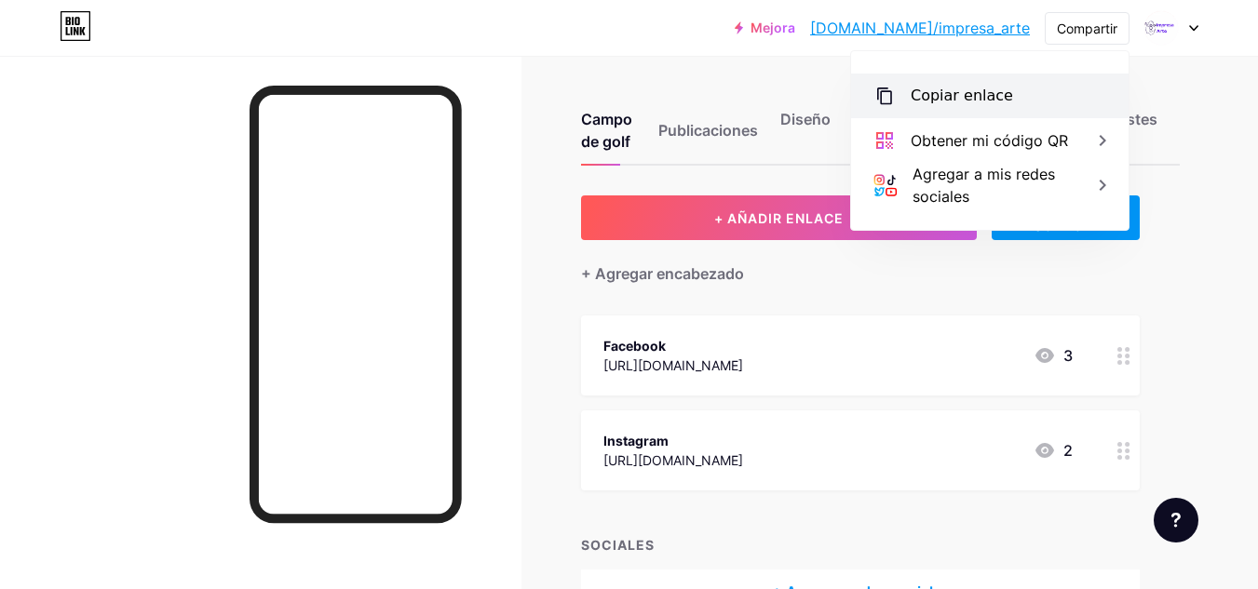 This screenshot has width=1258, height=589. What do you see at coordinates (1086, 28) in the screenshot?
I see `font: Compartir` at bounding box center [1086, 28].